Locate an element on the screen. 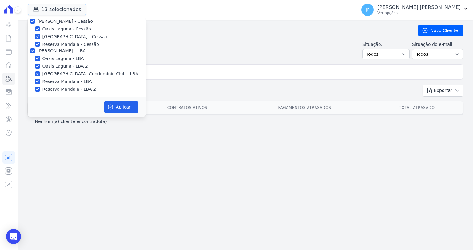 The height and width of the screenshot is (250, 473). input: Buscar por nome, CPF ou e-mail is located at coordinates (250, 72).